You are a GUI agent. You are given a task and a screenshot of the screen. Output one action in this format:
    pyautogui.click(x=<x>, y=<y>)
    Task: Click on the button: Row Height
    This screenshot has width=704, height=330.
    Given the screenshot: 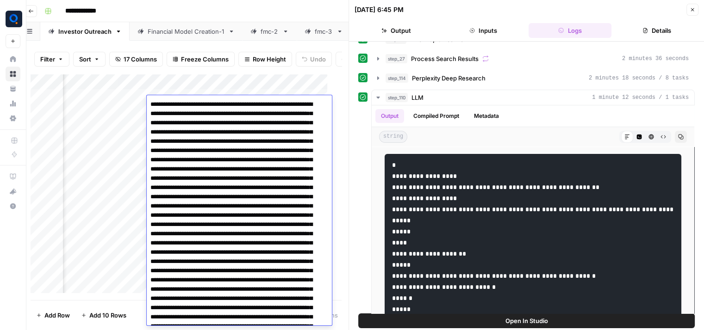 What is the action you would take?
    pyautogui.click(x=265, y=59)
    